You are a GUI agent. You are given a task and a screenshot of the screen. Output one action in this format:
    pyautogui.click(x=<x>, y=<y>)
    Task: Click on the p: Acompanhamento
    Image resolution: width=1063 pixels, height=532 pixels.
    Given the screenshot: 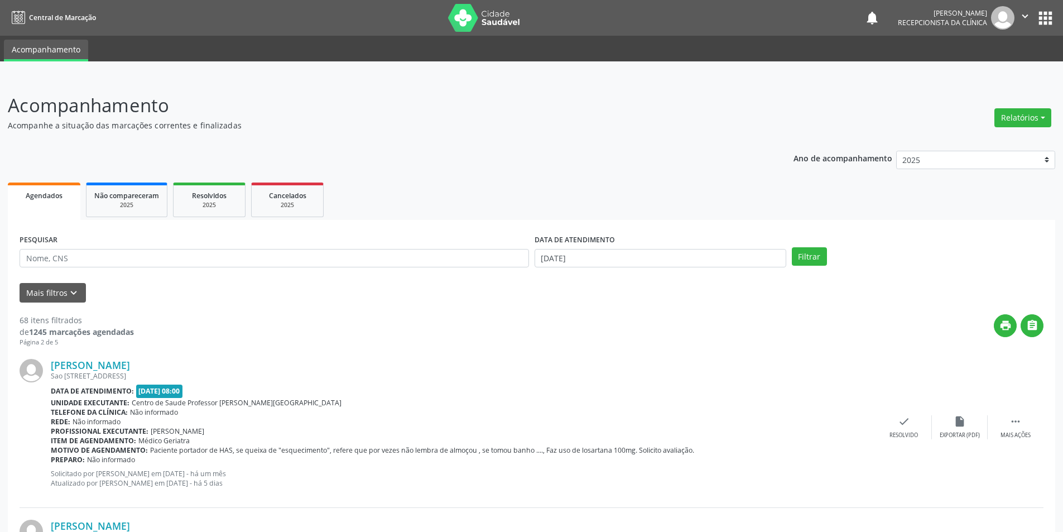 What is the action you would take?
    pyautogui.click(x=374, y=105)
    